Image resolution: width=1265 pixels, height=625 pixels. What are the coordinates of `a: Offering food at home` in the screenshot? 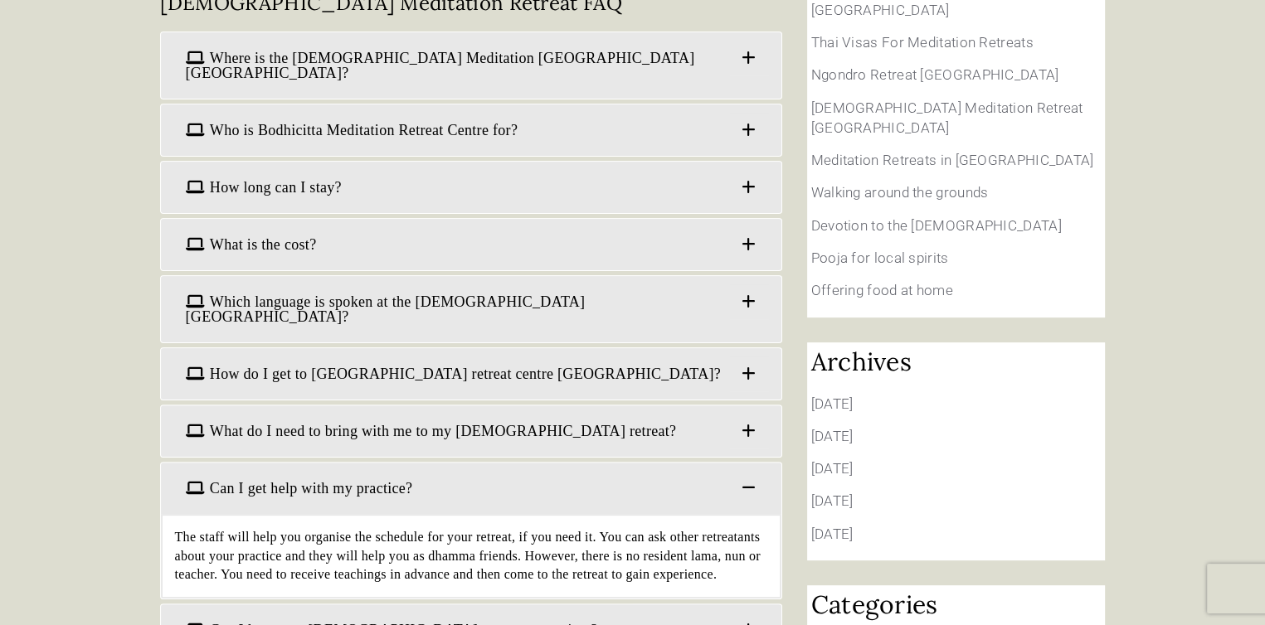 It's located at (881, 290).